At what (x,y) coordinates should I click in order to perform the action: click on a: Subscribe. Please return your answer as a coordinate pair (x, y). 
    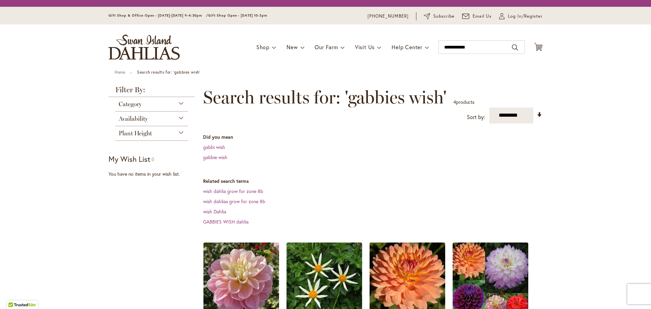
    Looking at the image, I should click on (439, 16).